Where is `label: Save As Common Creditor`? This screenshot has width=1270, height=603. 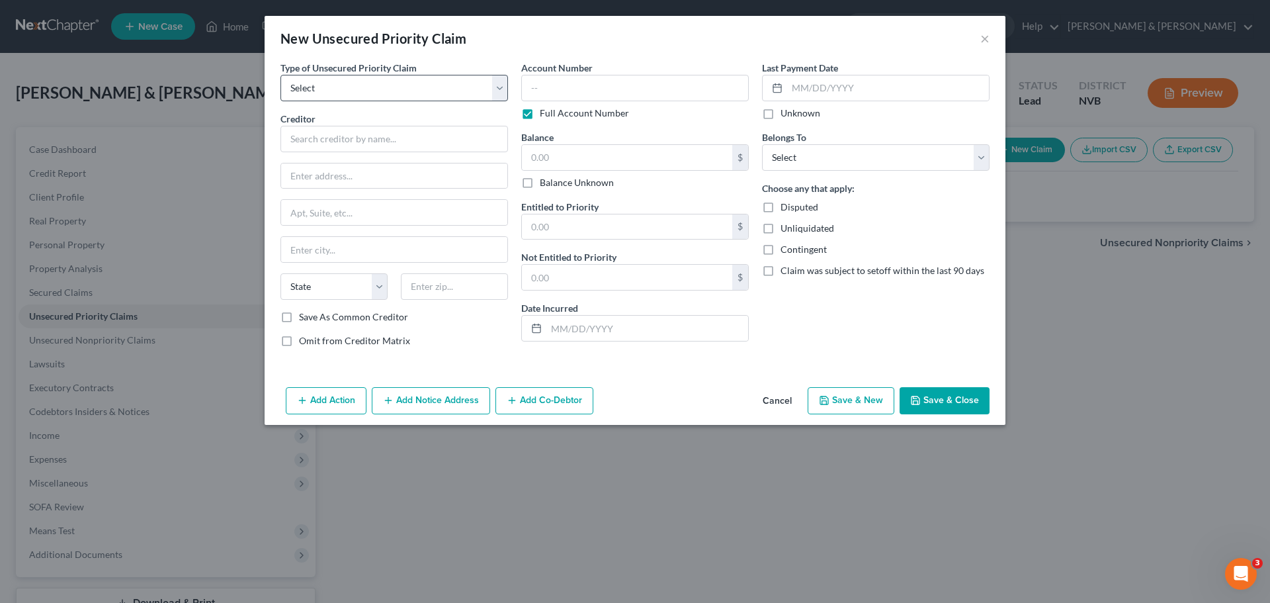
label: Save As Common Creditor is located at coordinates (353, 317).